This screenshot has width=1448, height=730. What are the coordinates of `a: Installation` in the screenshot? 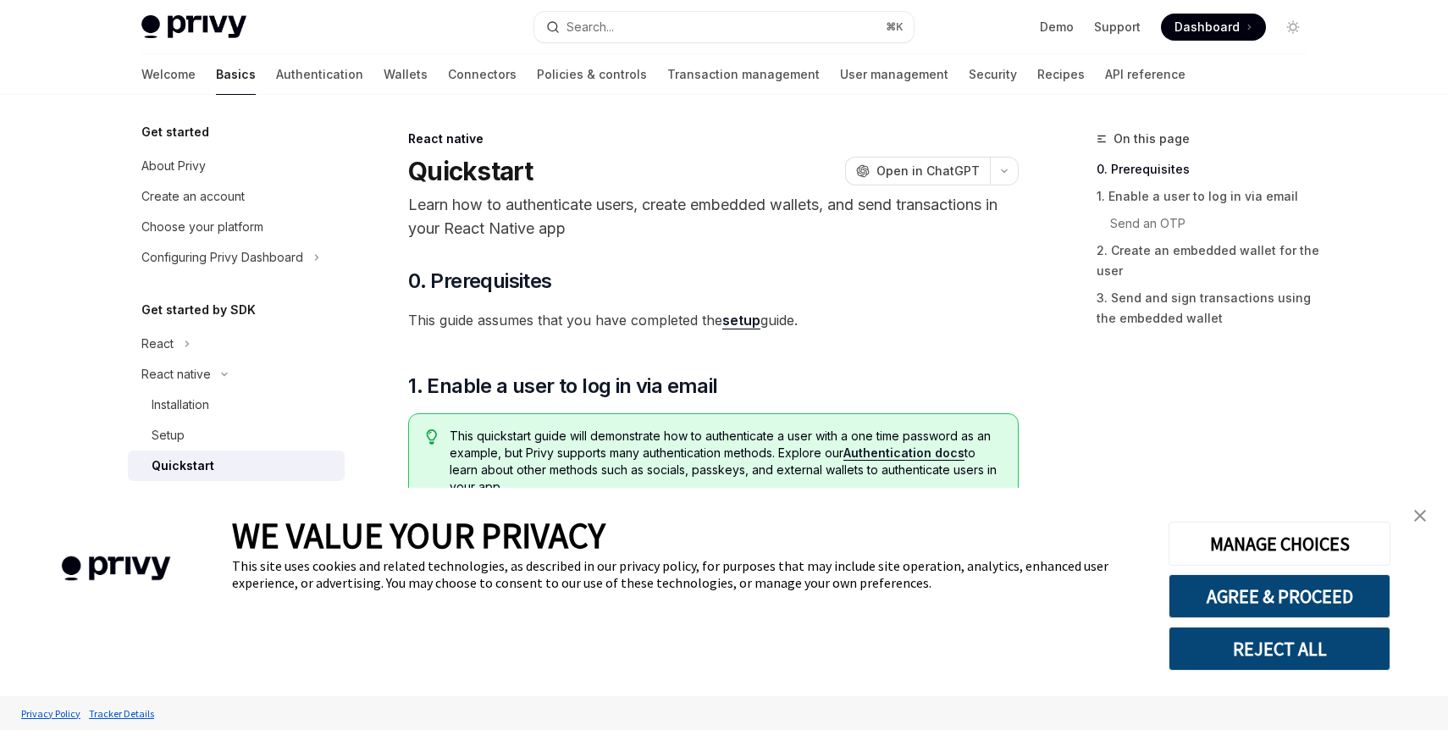 It's located at (236, 405).